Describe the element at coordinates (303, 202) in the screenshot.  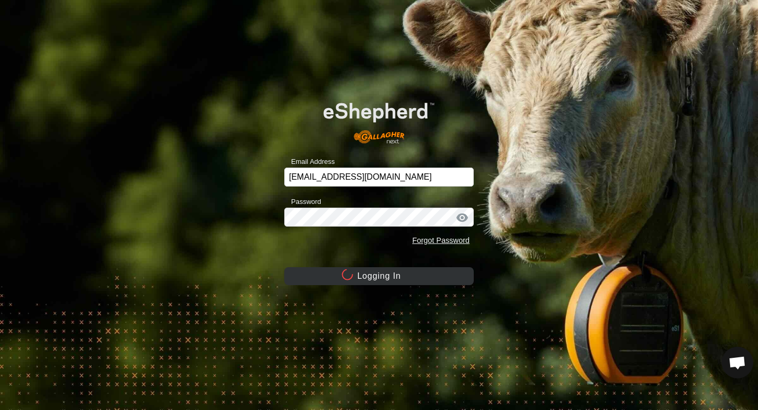
I see `label: Password` at that location.